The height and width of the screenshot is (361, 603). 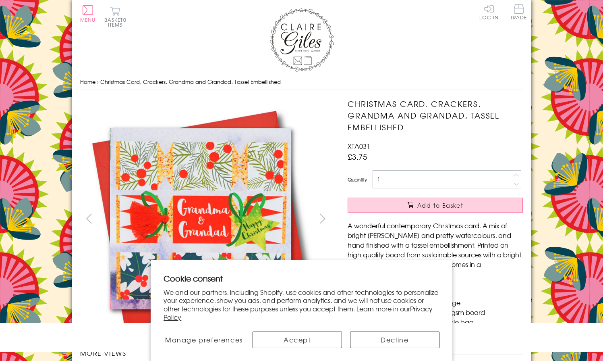 What do you see at coordinates (88, 20) in the screenshot?
I see `span: Menu` at bounding box center [88, 20].